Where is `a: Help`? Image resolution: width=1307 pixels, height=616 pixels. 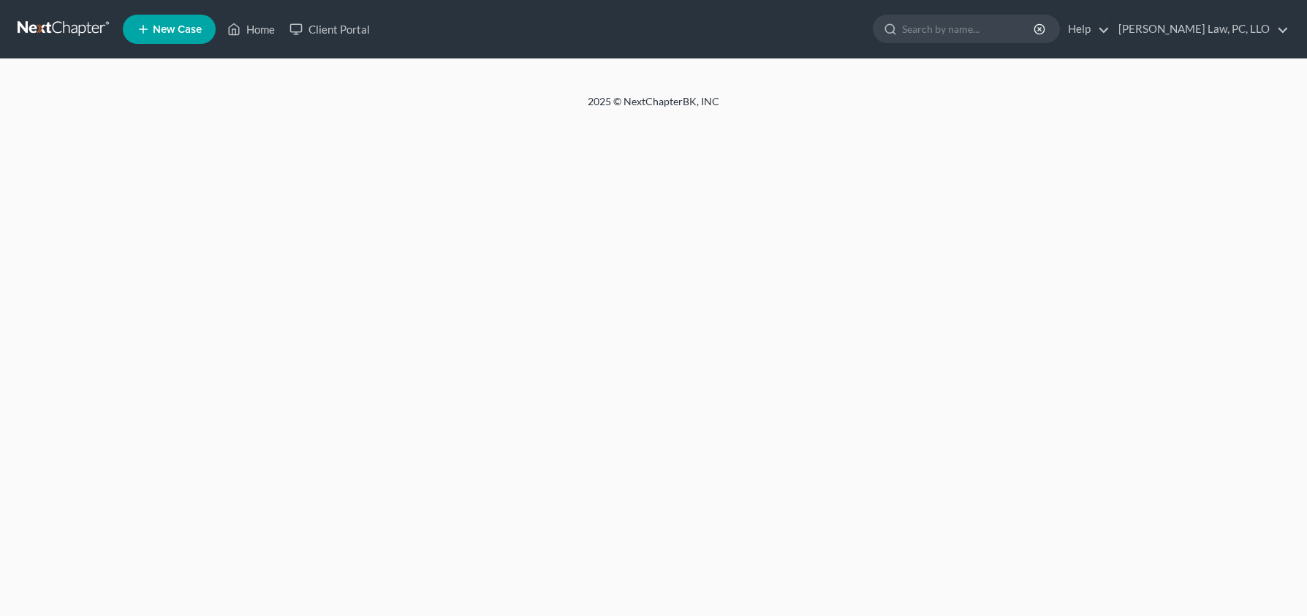
a: Help is located at coordinates (1085, 29).